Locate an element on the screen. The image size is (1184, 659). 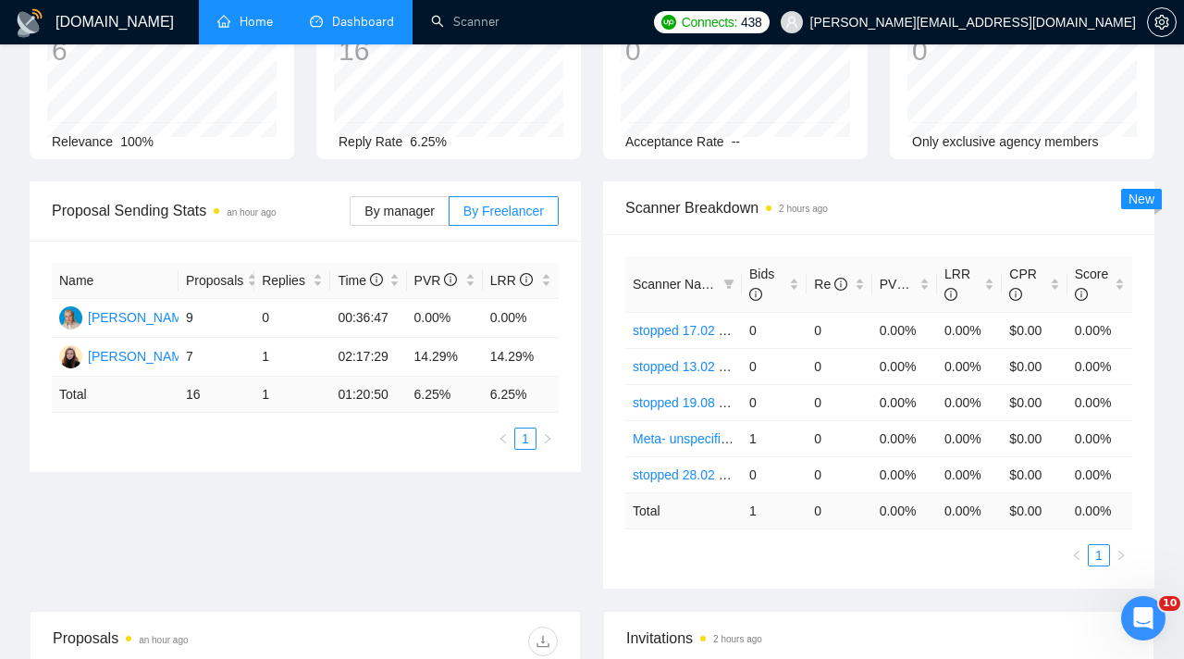
span: LRR is located at coordinates (958, 284).